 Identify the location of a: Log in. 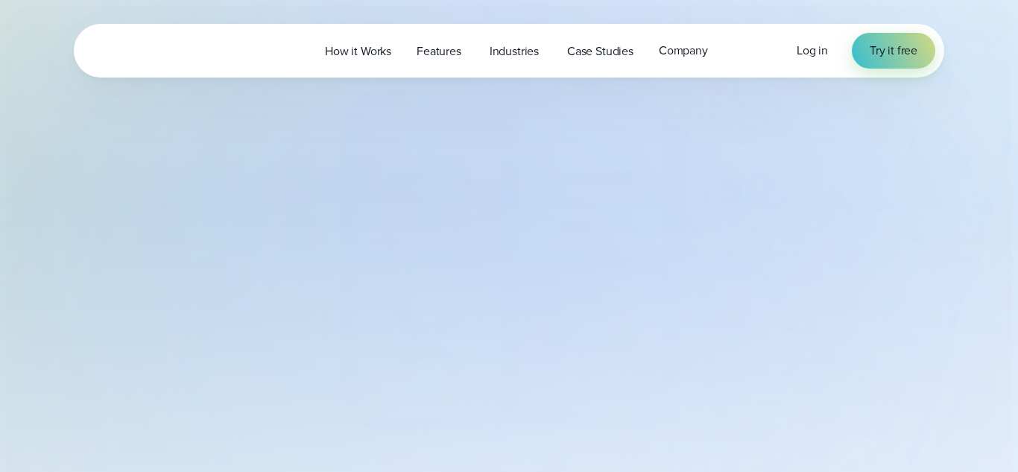
(812, 51).